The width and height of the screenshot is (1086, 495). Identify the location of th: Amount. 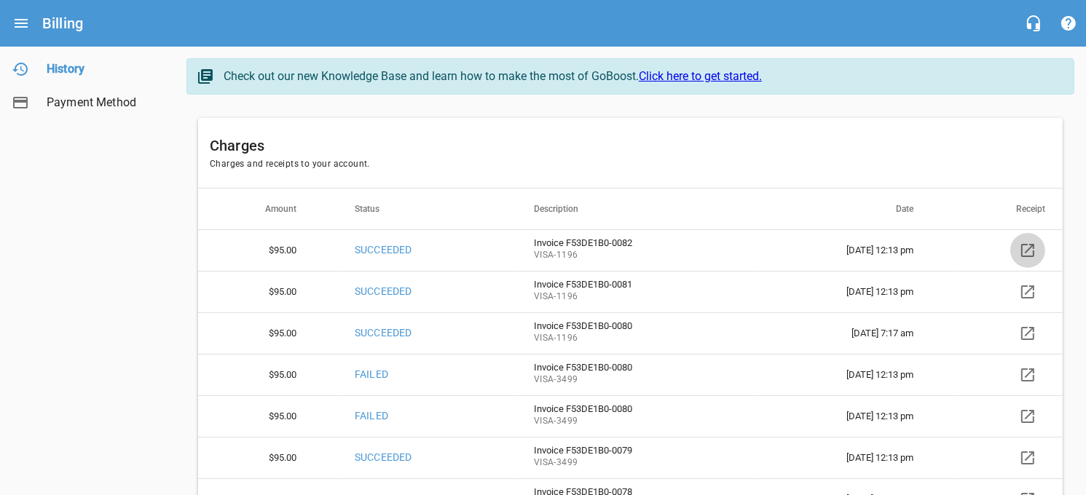
(267, 209).